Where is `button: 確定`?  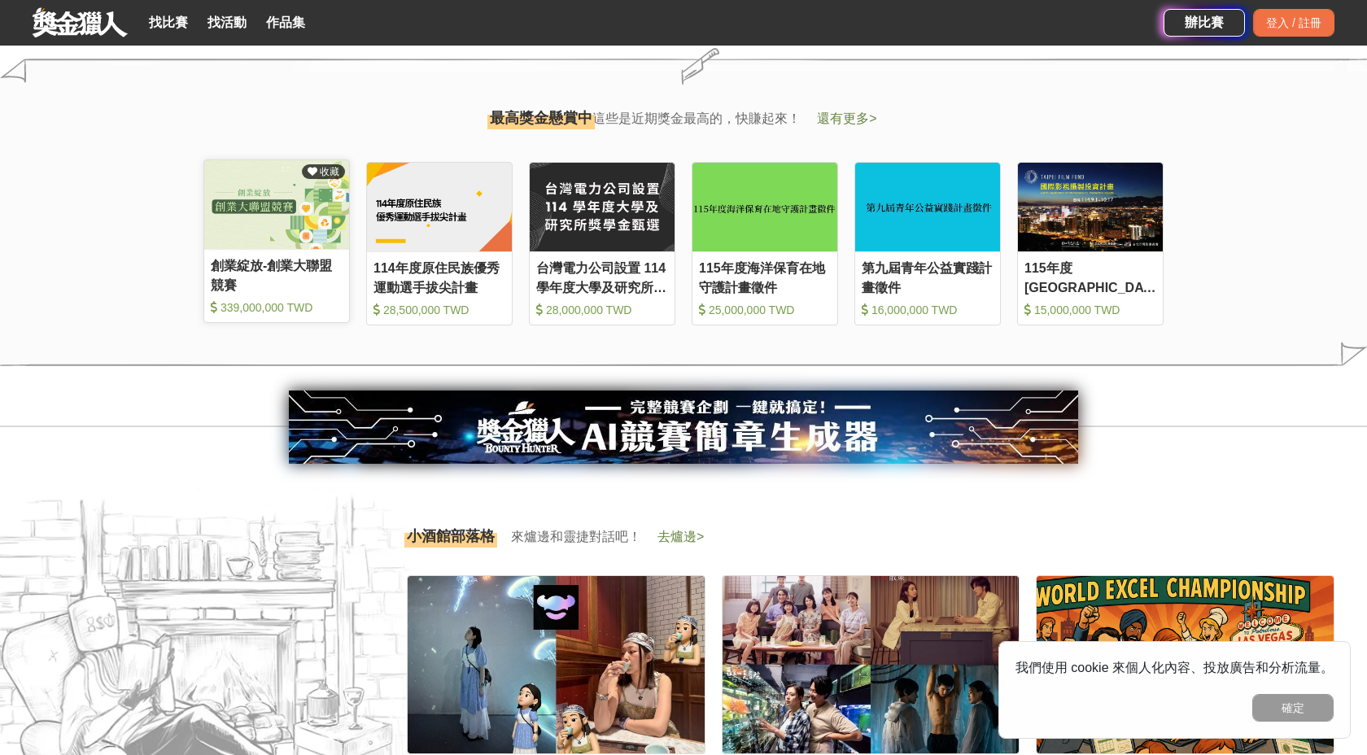 button: 確定 is located at coordinates (1293, 708).